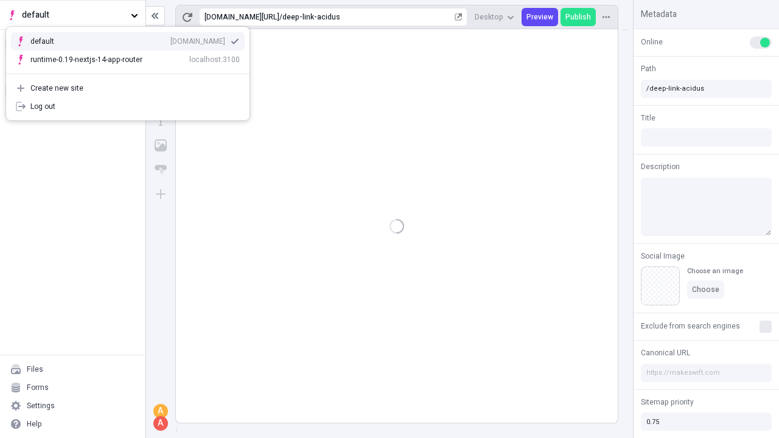 This screenshot has height=438, width=779. Describe the element at coordinates (74, 15) in the screenshot. I see `span: default` at that location.